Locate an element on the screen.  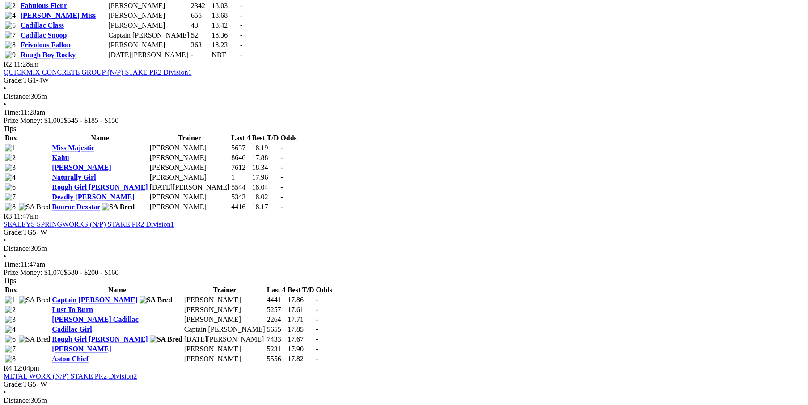
a: SEALEYS SPRINGWORKS (N/P) STAKE PR2 Division1 is located at coordinates (88, 224).